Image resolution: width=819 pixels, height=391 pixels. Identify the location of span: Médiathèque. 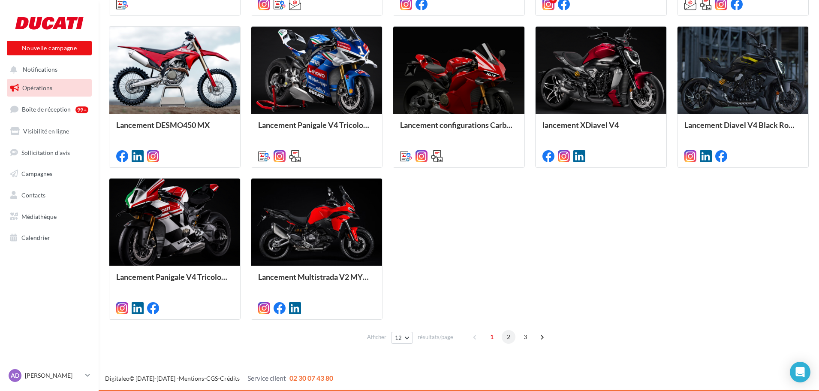
(39, 216).